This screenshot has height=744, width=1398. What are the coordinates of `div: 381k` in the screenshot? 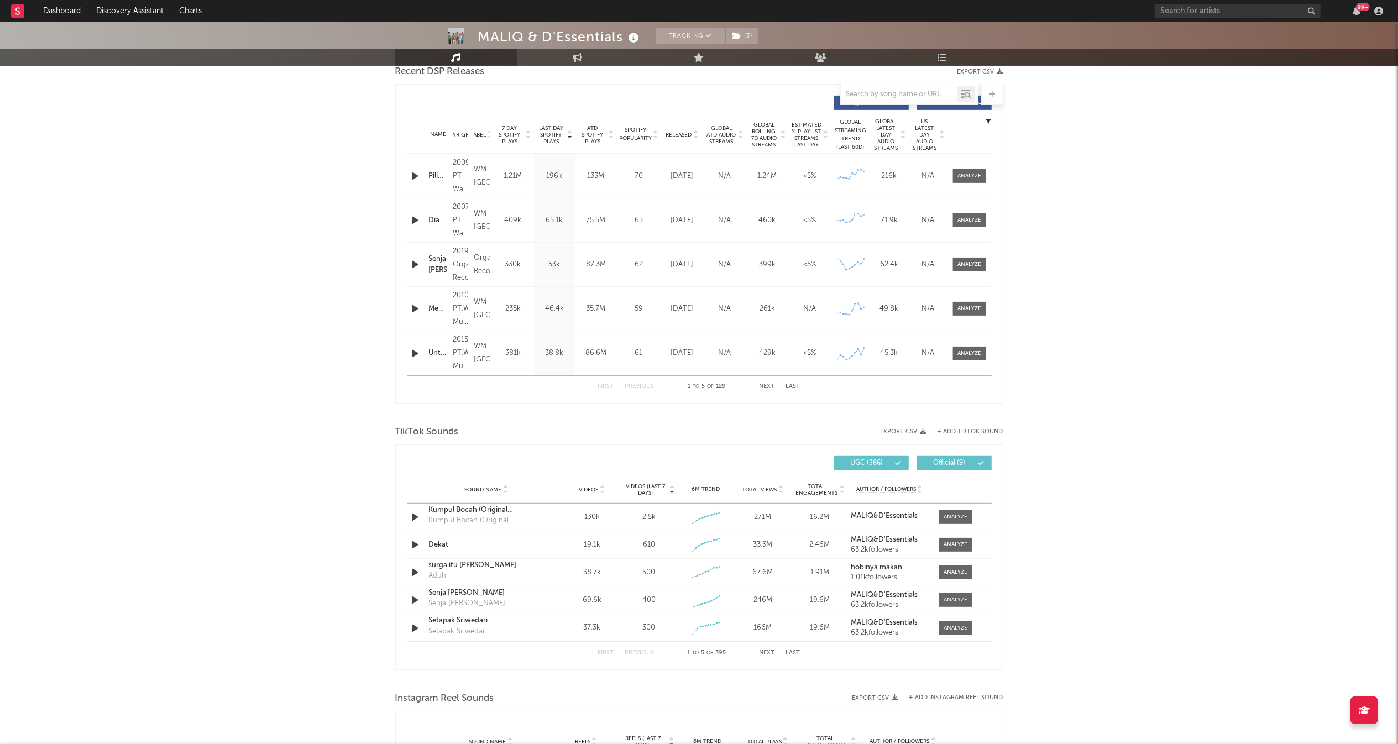 It's located at (513, 353).